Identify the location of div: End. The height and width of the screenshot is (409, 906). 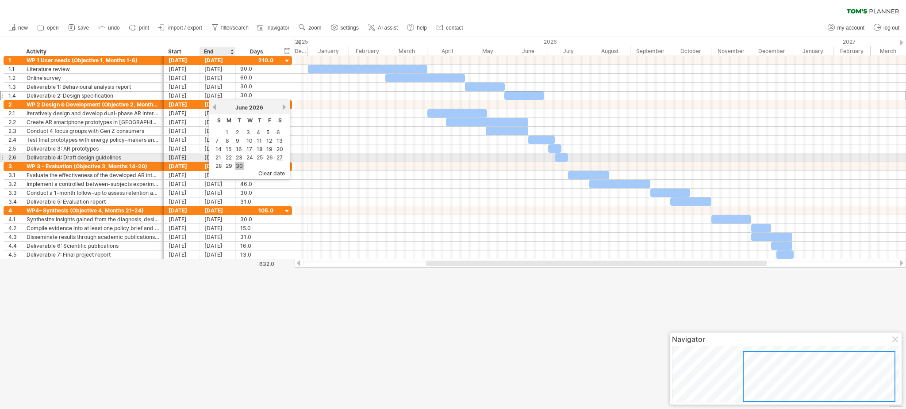
(217, 52).